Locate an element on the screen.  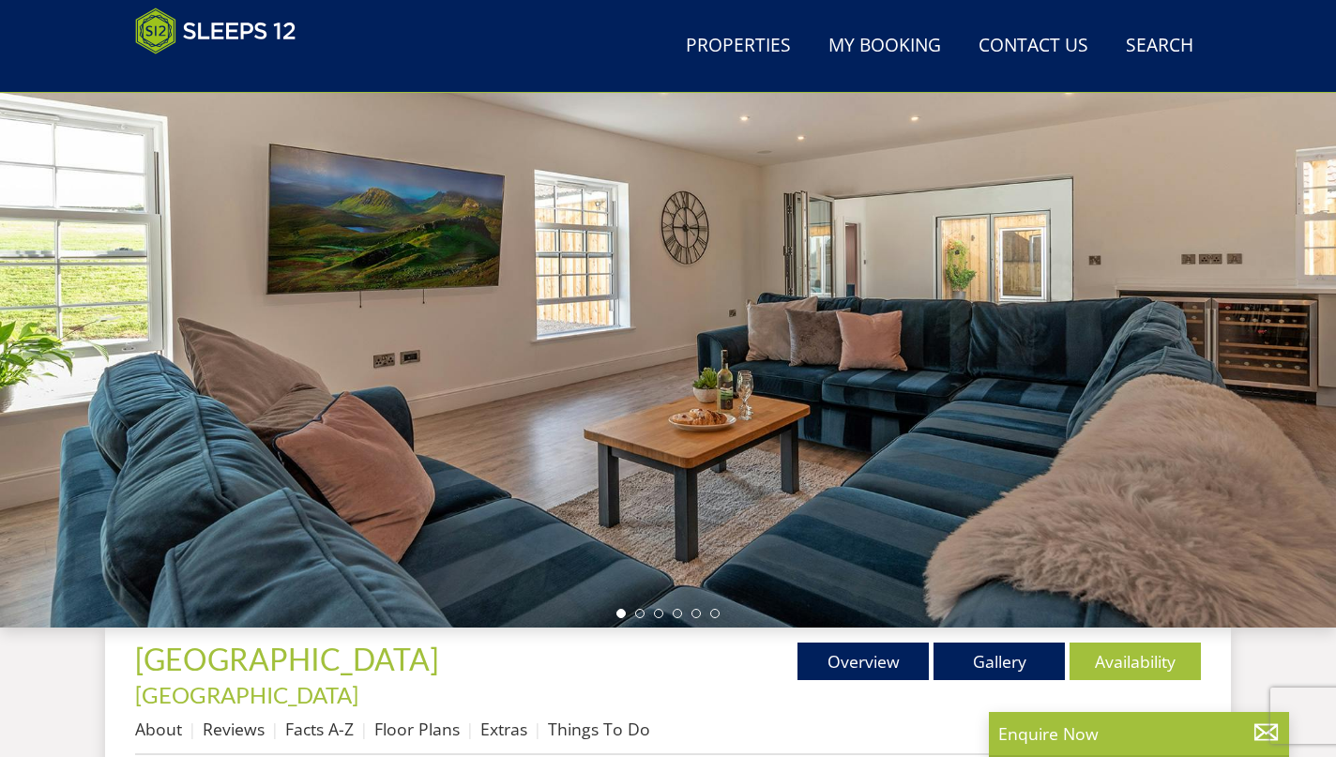
a: My Booking is located at coordinates (885, 46).